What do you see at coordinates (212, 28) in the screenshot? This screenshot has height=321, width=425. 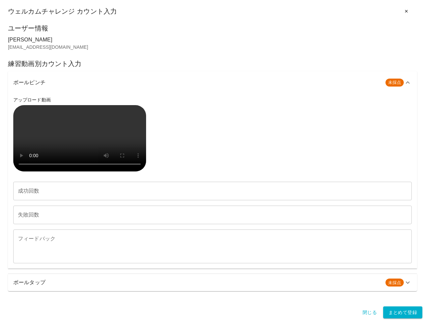 I see `h6: ユーザー情報` at bounding box center [212, 28].